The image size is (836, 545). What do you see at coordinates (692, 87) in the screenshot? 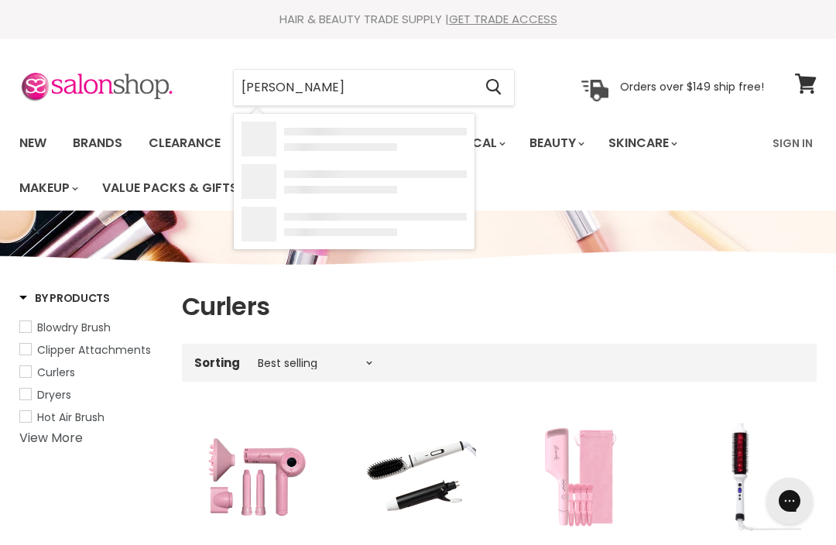
I see `p: Orders over $149 ship free!` at bounding box center [692, 87].